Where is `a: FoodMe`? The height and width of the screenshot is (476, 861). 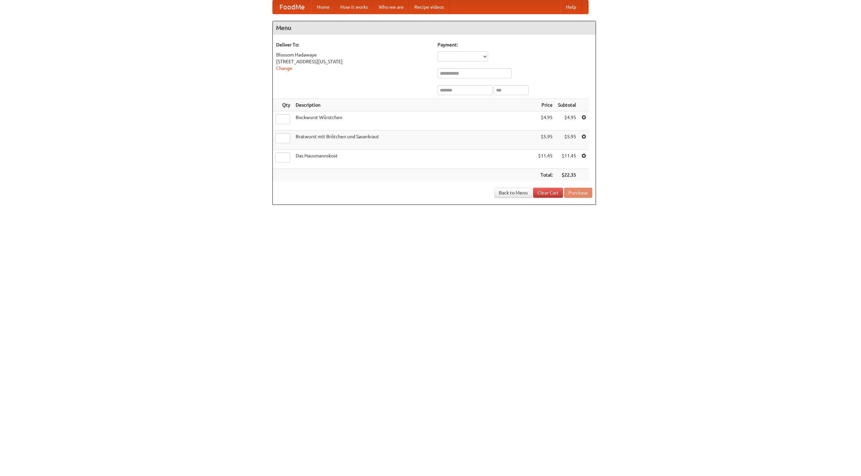
a: FoodMe is located at coordinates (292, 7).